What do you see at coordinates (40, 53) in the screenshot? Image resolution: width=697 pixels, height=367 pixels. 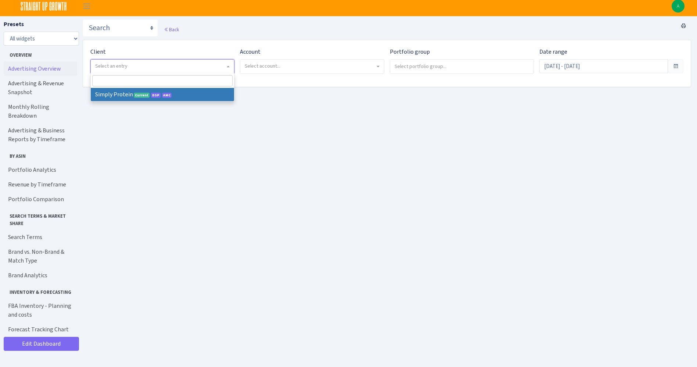 I see `span: Overview` at bounding box center [40, 53].